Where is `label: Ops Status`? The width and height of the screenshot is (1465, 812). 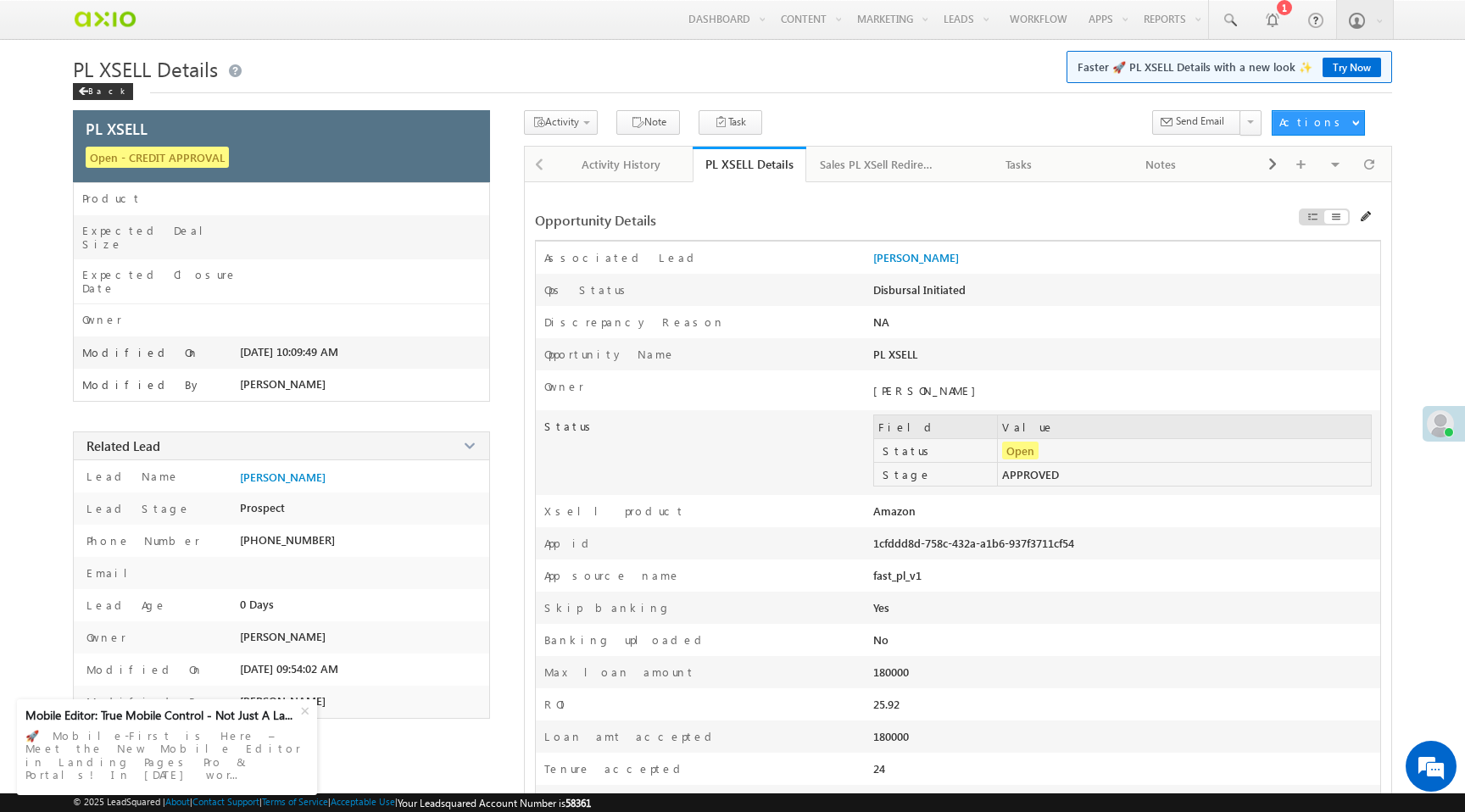
label: Ops Status is located at coordinates (587, 289).